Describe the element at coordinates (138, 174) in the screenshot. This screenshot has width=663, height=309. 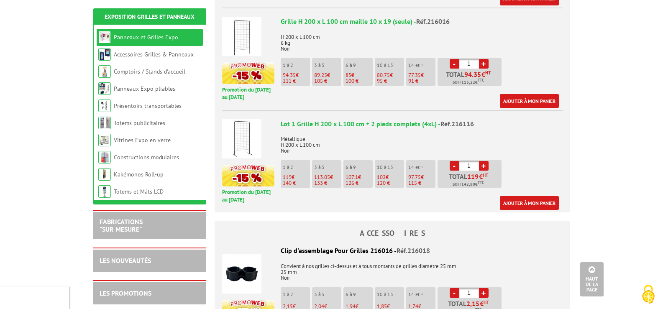
I see `a: Kakémonos Roll-up` at that location.